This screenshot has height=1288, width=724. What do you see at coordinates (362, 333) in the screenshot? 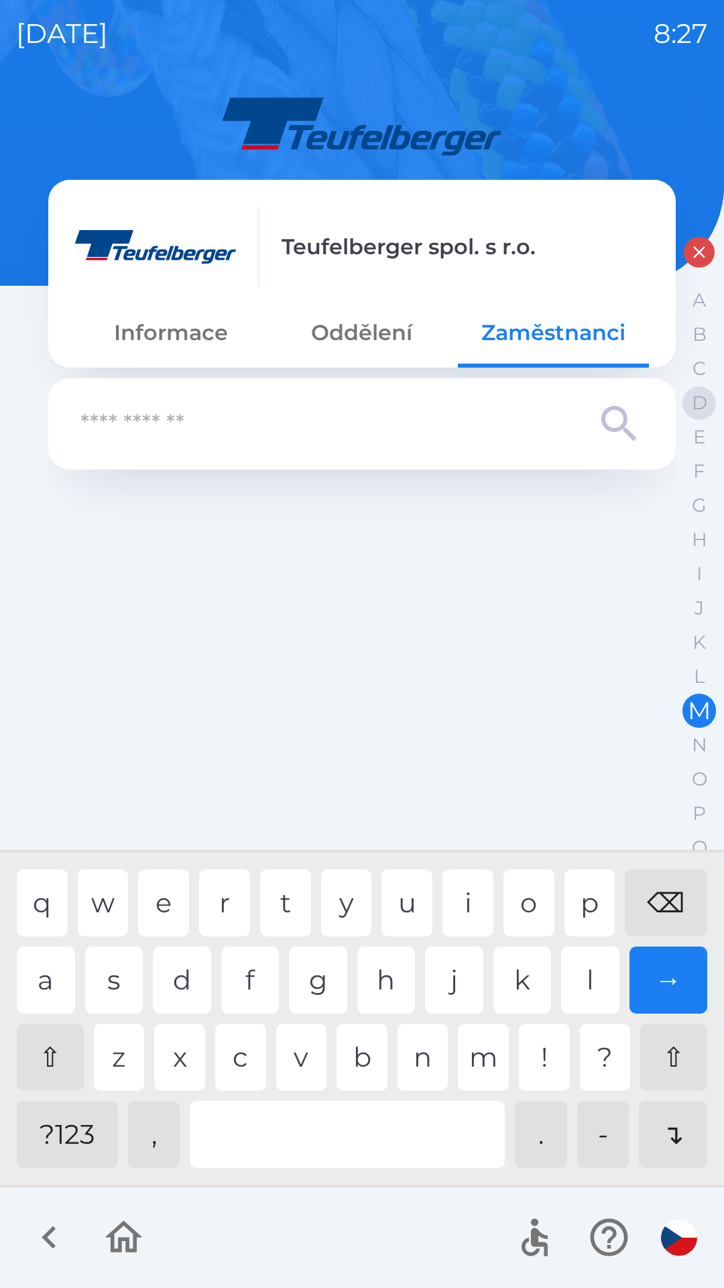
I see `button: Oddělení` at bounding box center [362, 333].